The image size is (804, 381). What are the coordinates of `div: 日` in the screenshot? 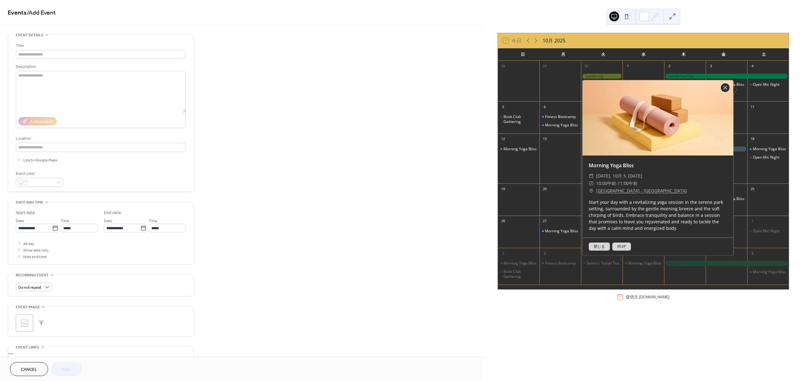 It's located at (522, 55).